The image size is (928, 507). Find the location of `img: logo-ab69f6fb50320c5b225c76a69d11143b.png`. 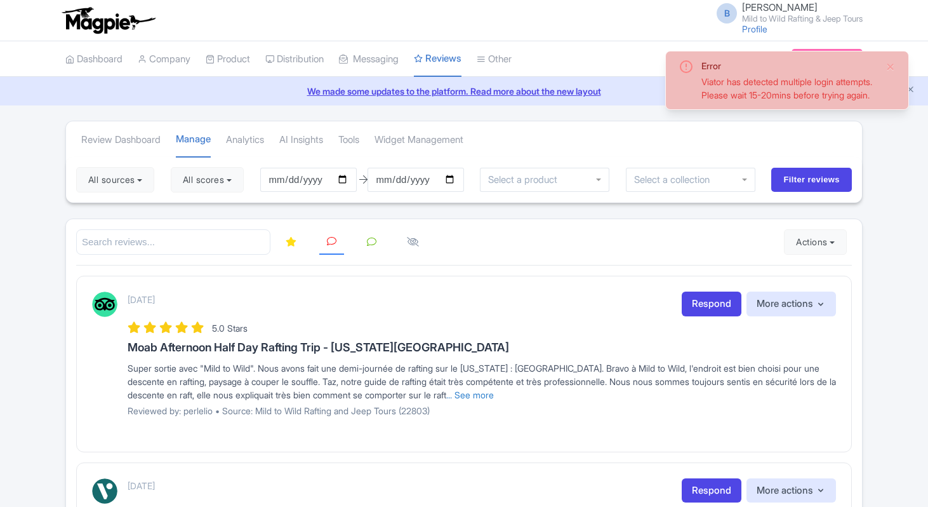

img: logo-ab69f6fb50320c5b225c76a69d11143b.png is located at coordinates (108, 20).